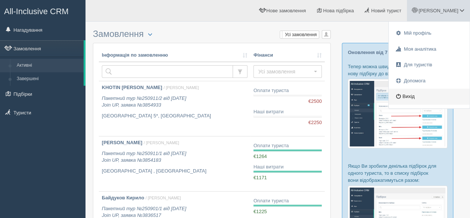 The width and height of the screenshot is (470, 218). Describe the element at coordinates (430, 33) in the screenshot. I see `a: Мій профіль` at that location.